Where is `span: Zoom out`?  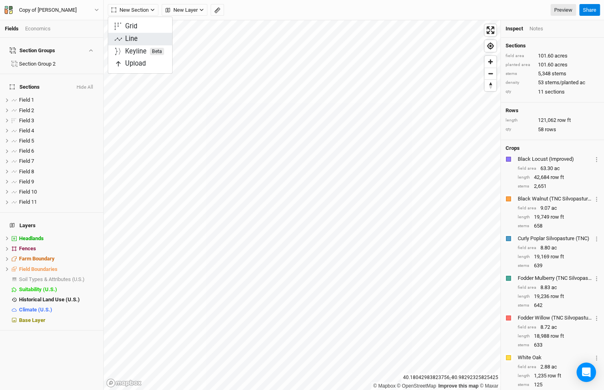 span: Zoom out is located at coordinates (490, 74).